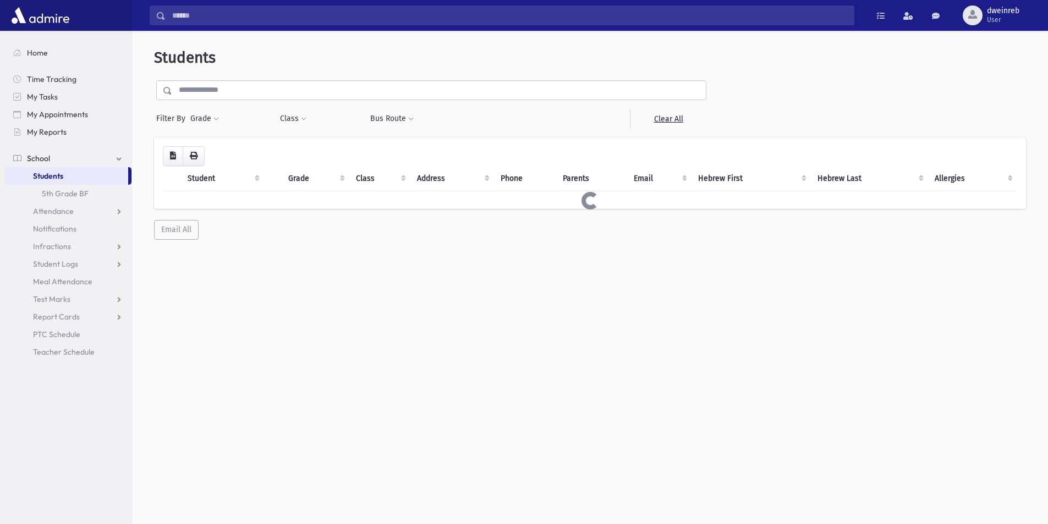 The width and height of the screenshot is (1048, 524). What do you see at coordinates (63, 282) in the screenshot?
I see `span: Meal Attendance` at bounding box center [63, 282].